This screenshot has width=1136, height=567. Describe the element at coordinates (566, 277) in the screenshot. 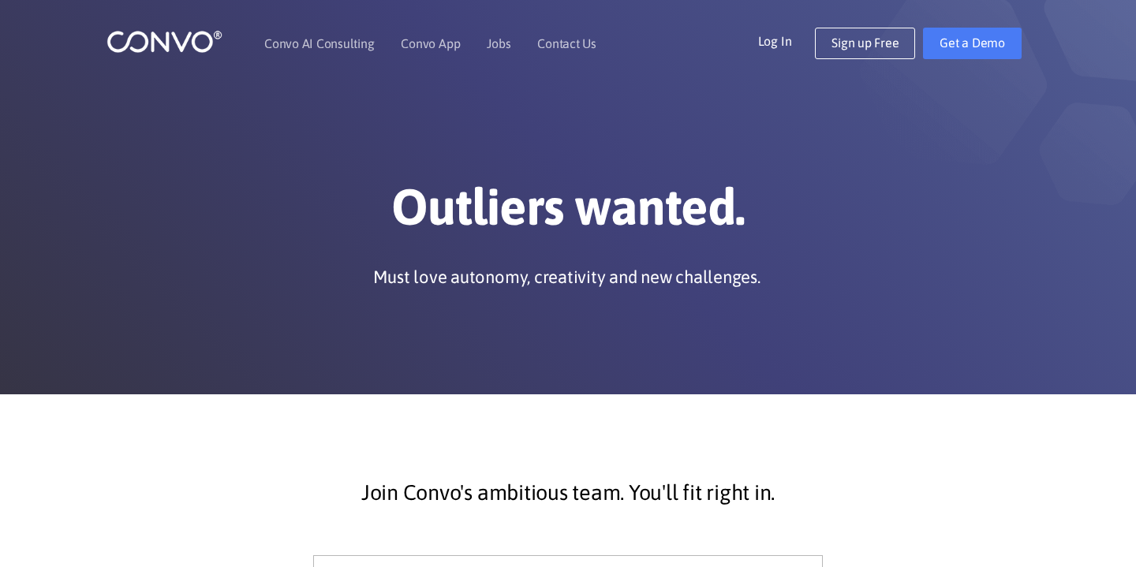

I see `p: Must love autonomy, creativity and new challenges.` at that location.